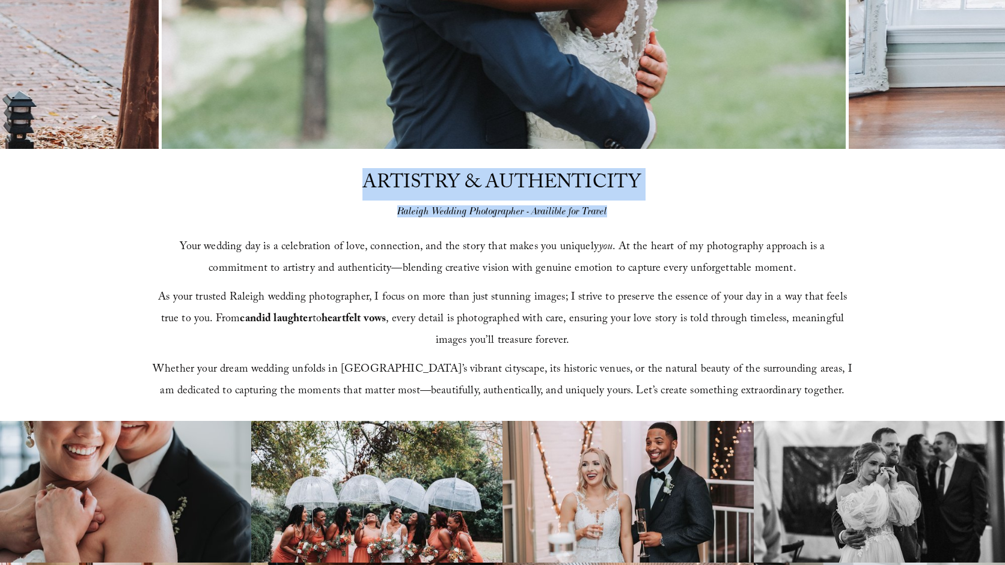 The height and width of the screenshot is (565, 1005). Describe the element at coordinates (377, 492) in the screenshot. I see `img: Bride and bridesmaids holding clear umbrellas and bouquets, wearing peach dresses, laughing toget...` at that location.